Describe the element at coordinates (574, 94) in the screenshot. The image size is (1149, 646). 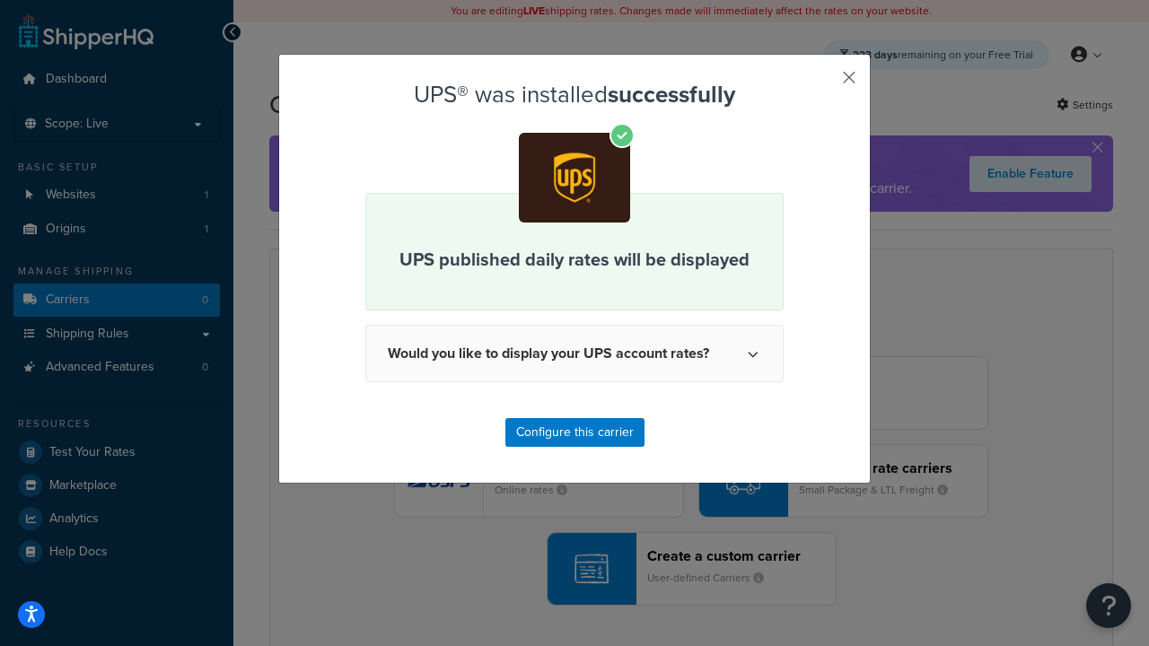
I see `h2: UPS® was installed` at that location.